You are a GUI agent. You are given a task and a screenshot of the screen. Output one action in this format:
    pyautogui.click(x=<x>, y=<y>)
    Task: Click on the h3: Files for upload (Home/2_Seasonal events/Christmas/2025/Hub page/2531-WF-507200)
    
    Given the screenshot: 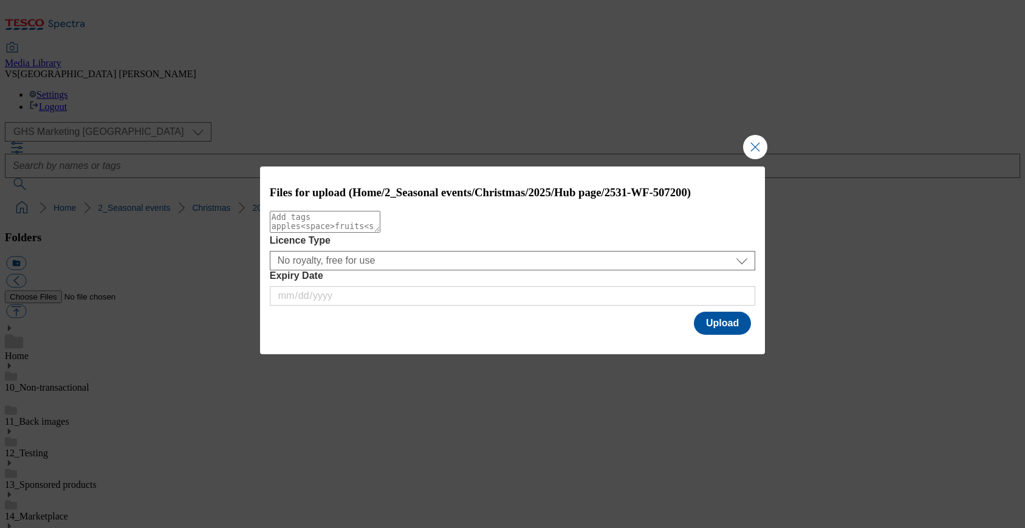 What is the action you would take?
    pyautogui.click(x=513, y=193)
    